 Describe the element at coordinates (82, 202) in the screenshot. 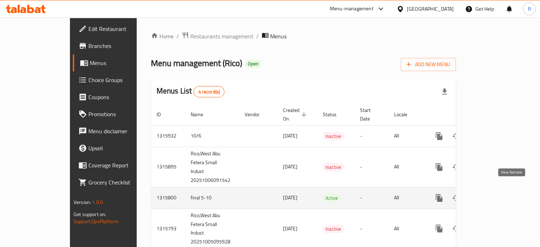

I see `span: Version:` at that location.